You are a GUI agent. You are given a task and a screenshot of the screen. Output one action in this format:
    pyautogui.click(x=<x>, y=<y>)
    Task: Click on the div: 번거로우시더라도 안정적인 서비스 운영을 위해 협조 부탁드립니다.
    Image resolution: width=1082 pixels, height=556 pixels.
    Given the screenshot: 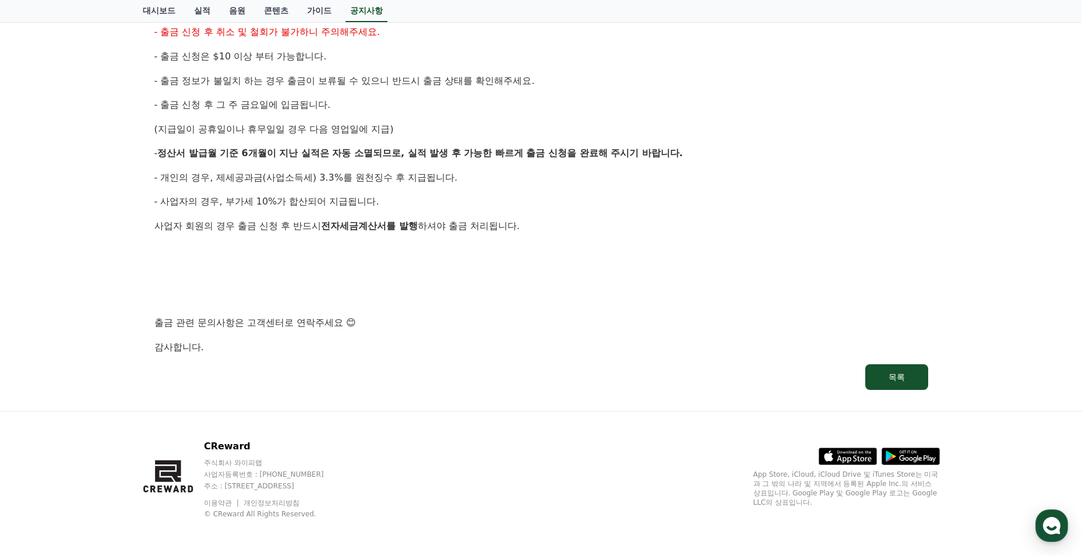 What is the action you would take?
    pyautogui.click(x=115, y=220)
    